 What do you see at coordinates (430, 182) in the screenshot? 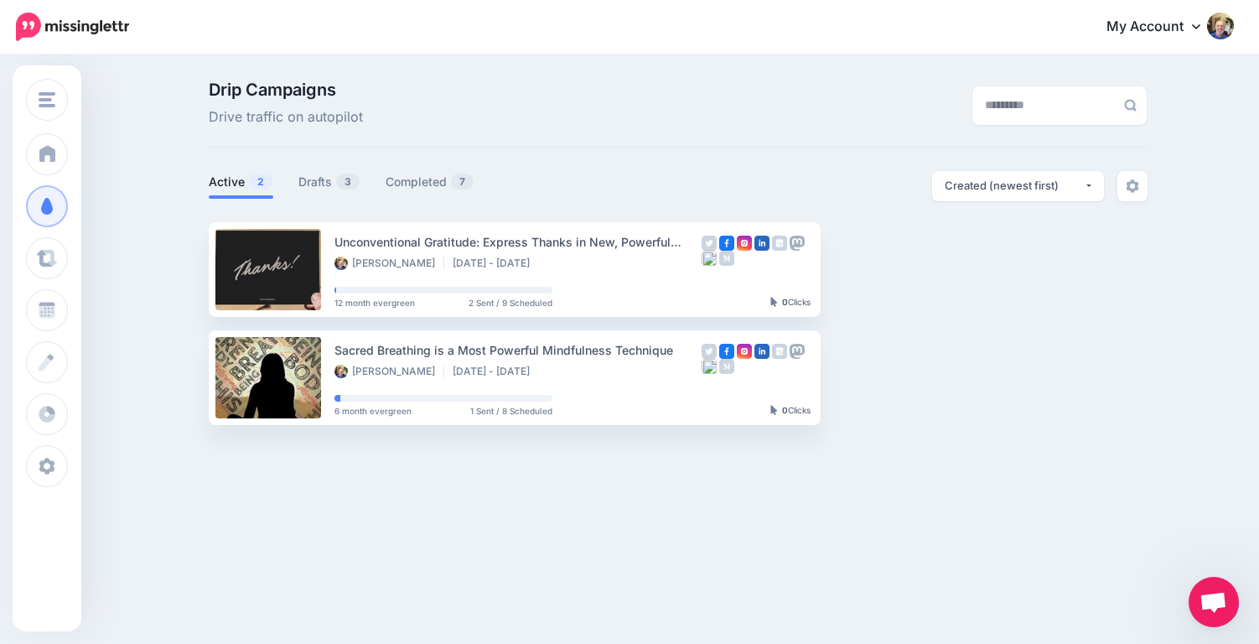
I see `a: Completed7` at bounding box center [430, 182].